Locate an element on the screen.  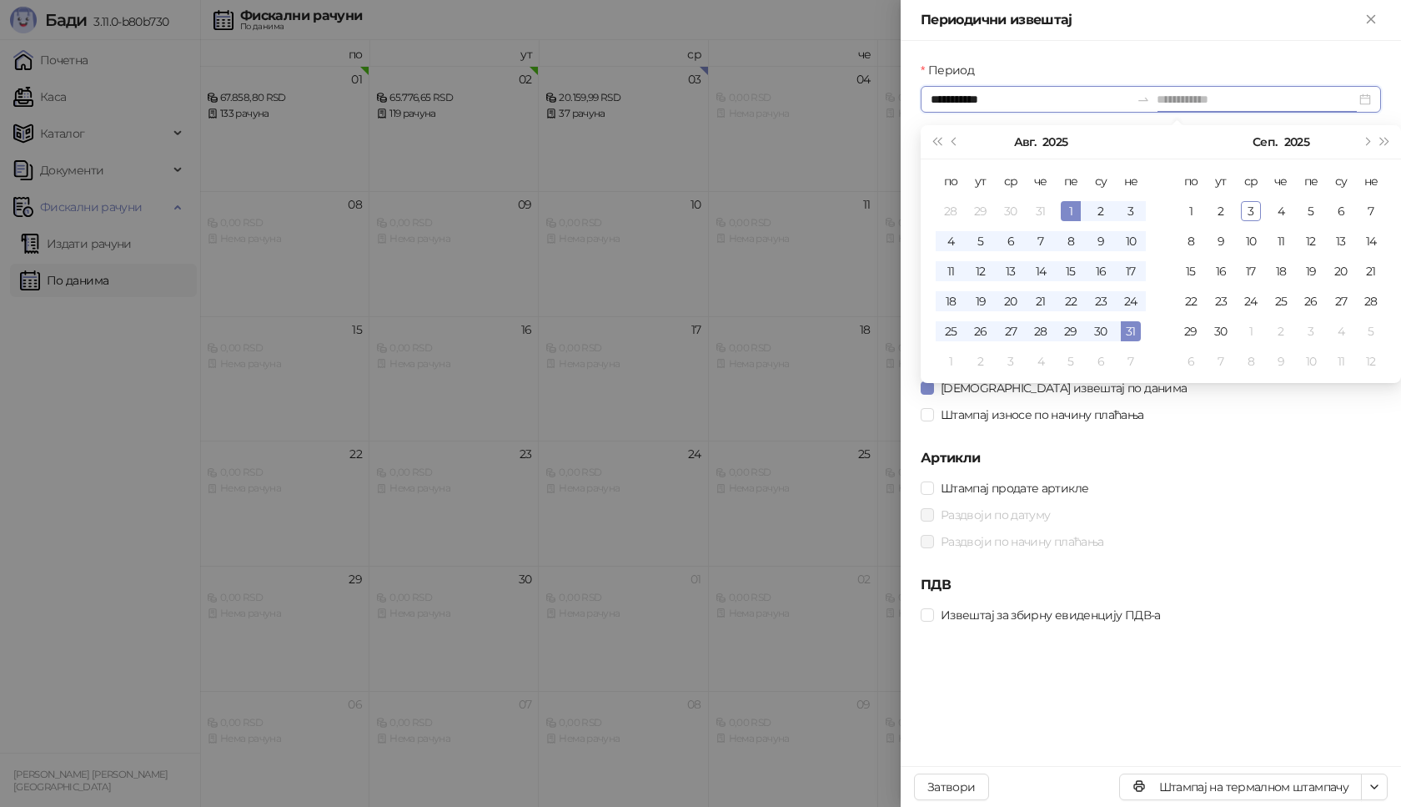
td: 2025-08-03 is located at coordinates (1131, 211).